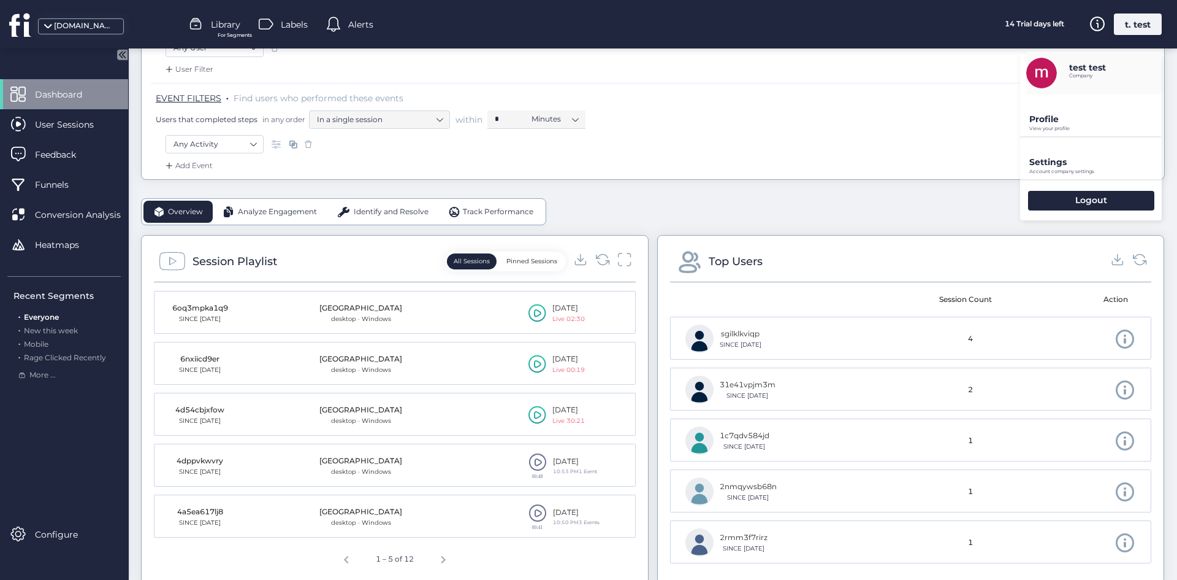  Describe the element at coordinates (185, 212) in the screenshot. I see `span: Overview` at that location.